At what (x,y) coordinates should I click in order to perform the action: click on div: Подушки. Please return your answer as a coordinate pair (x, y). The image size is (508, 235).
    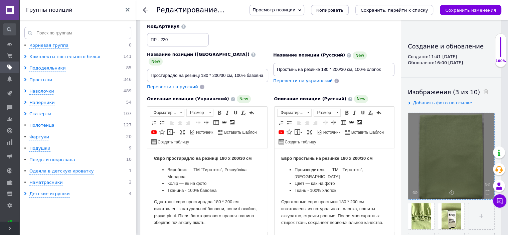
    Looking at the image, I should click on (40, 148).